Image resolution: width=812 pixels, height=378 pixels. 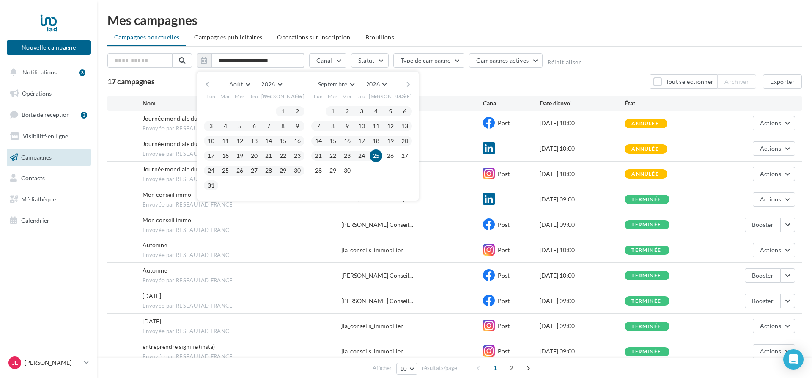 I want to click on button: 14, so click(x=318, y=141).